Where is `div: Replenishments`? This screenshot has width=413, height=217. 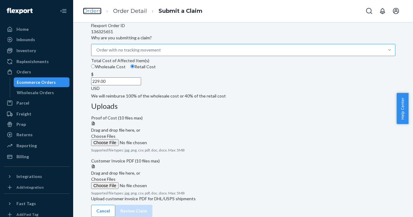 div: Replenishments is located at coordinates (33, 62).